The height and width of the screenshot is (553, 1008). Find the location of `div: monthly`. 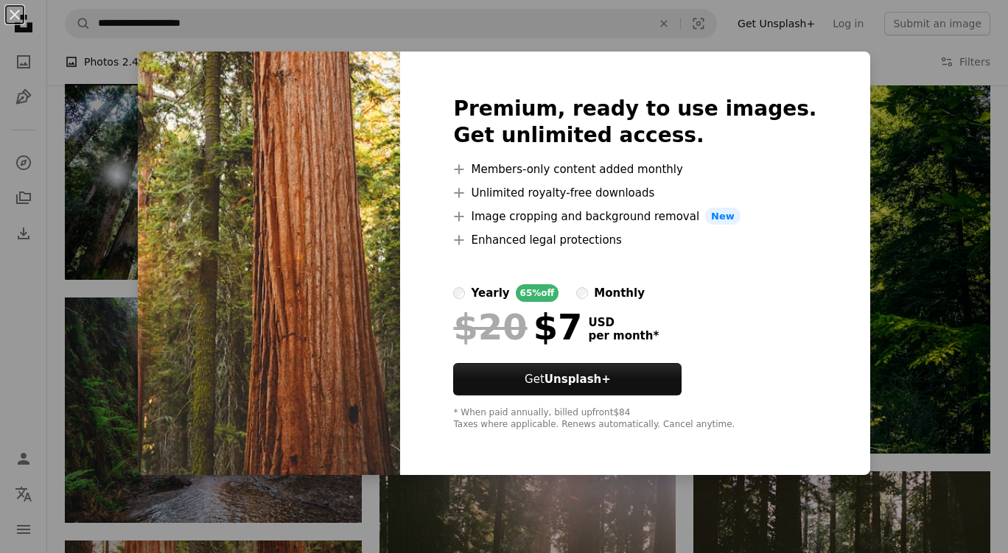

div: monthly is located at coordinates (619, 293).